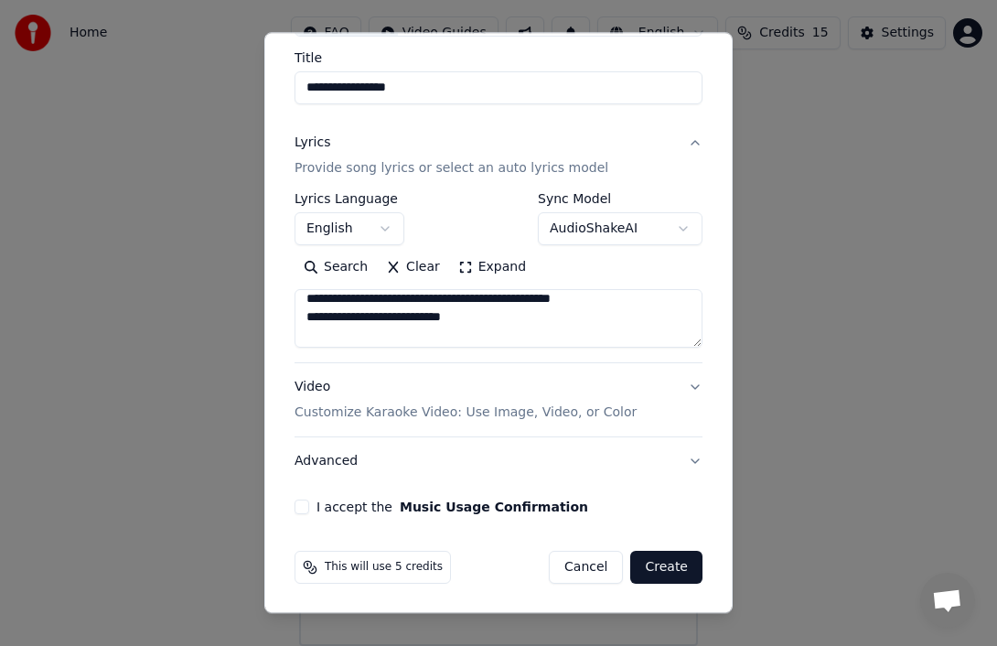 This screenshot has width=997, height=646. I want to click on button: Clear, so click(413, 267).